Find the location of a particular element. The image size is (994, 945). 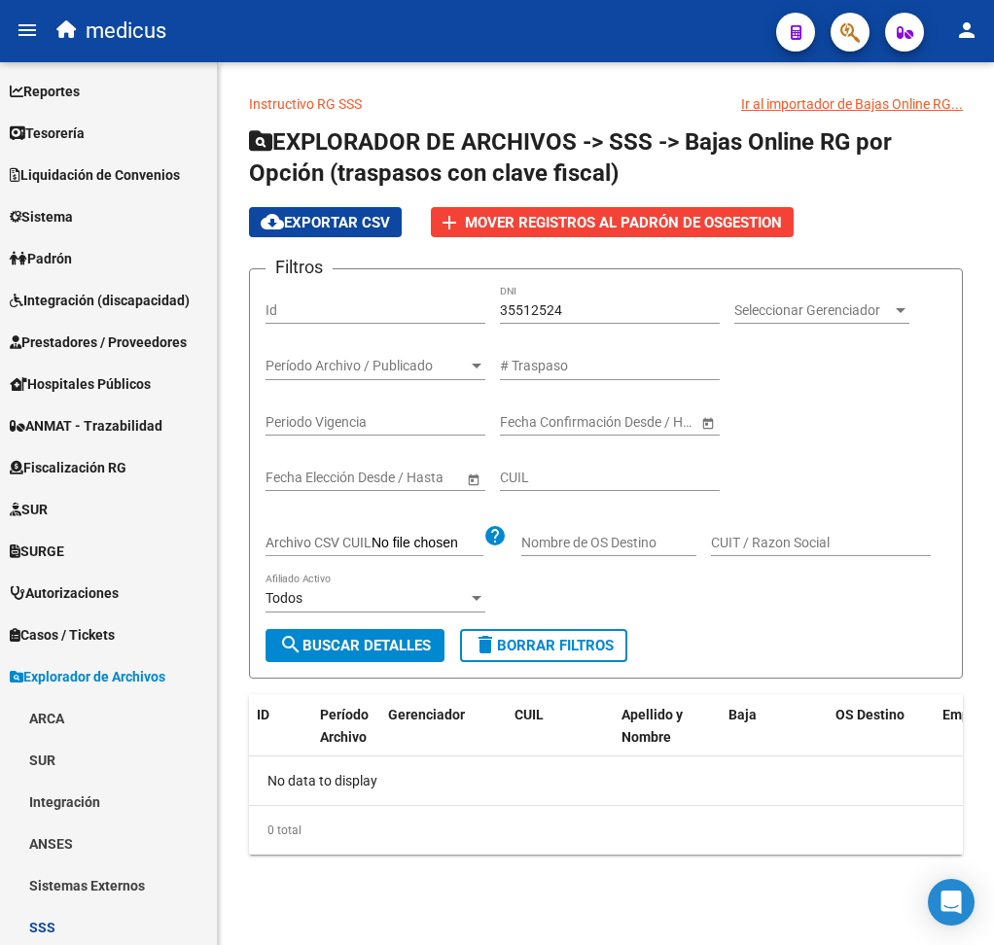

span: Archivo CSV CUIL is located at coordinates (318, 543).